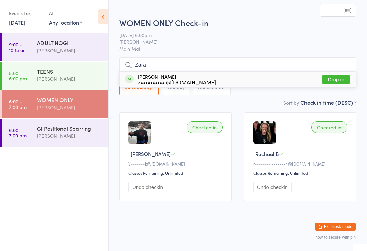 This screenshot has width=367, height=251. What do you see at coordinates (238, 65) in the screenshot?
I see `input: Search` at bounding box center [238, 65].